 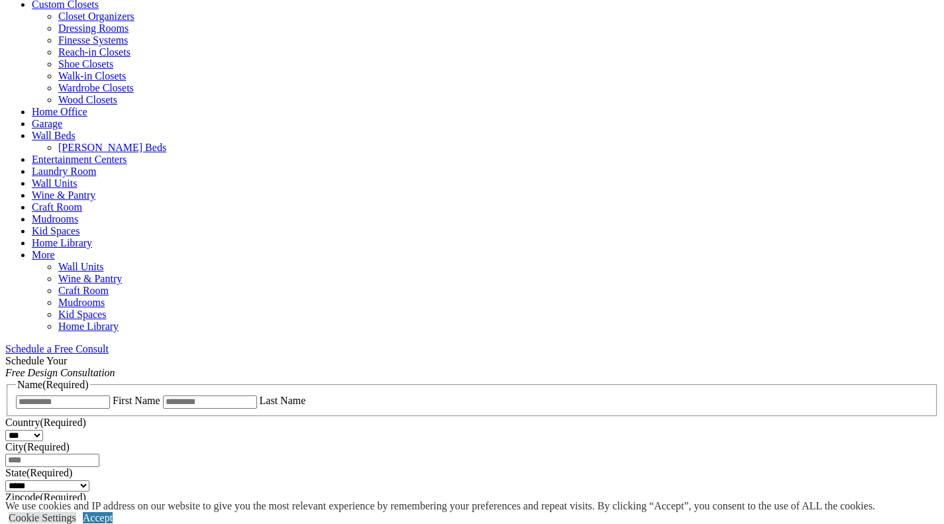 What do you see at coordinates (38, 473) in the screenshot?
I see `label: State` at bounding box center [38, 473].